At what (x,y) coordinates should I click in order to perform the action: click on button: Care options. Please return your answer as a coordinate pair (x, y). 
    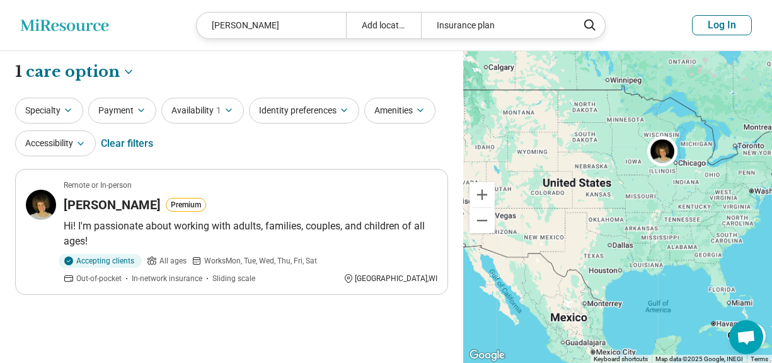
    Looking at the image, I should click on (80, 72).